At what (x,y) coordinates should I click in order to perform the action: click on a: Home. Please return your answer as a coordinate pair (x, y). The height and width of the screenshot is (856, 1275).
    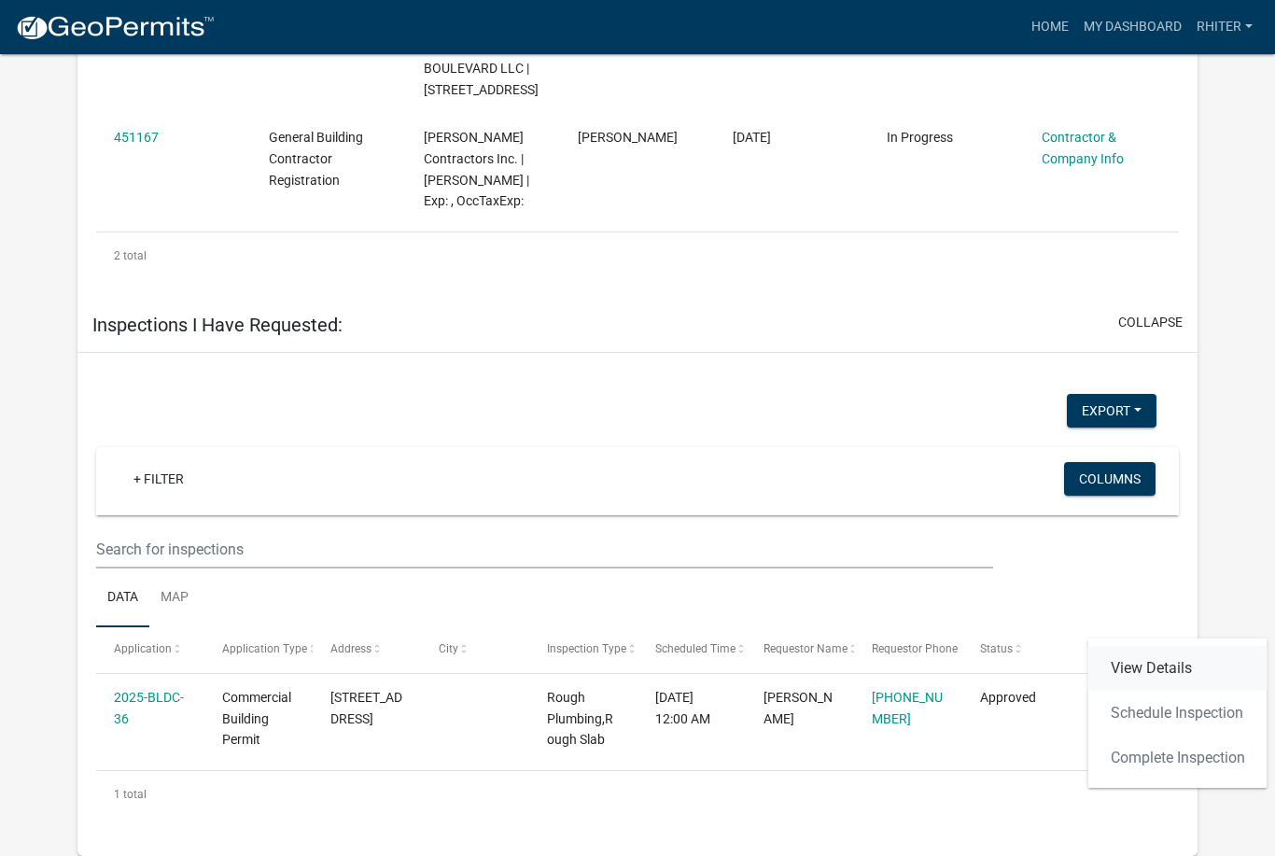
    Looking at the image, I should click on (1050, 27).